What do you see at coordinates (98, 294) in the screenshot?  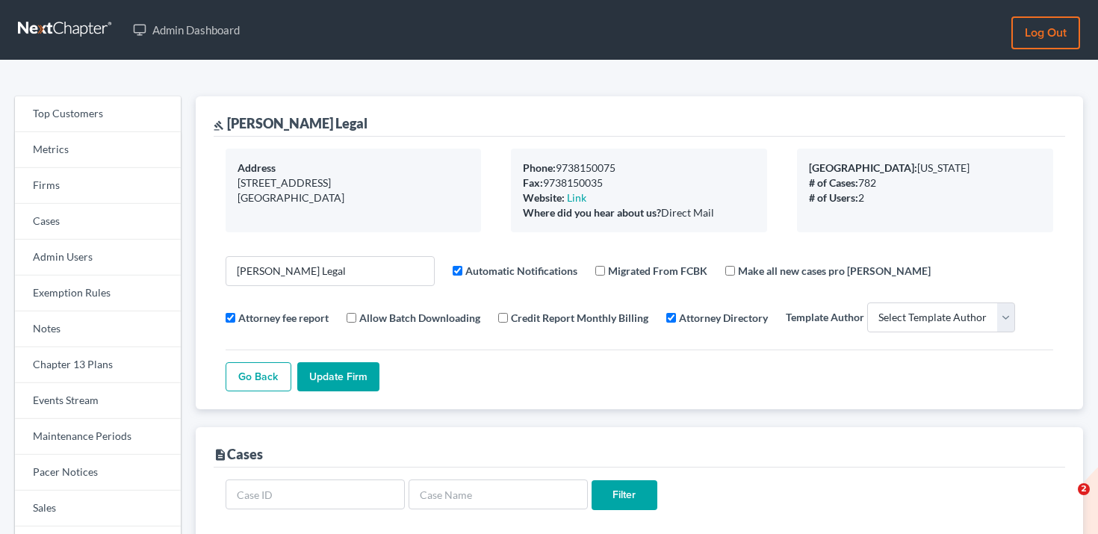 I see `a: Exemption Rules` at bounding box center [98, 294].